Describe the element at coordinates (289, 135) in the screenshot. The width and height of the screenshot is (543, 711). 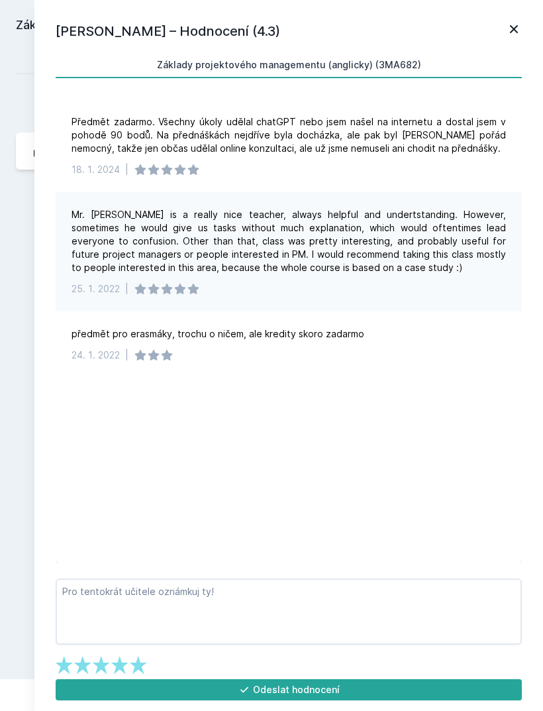
I see `div: Předmět zadarmo. Všechny úkoly udělal chatGPT nebo jsem našel na internetu a dostal jsem v pohodě...` at that location.